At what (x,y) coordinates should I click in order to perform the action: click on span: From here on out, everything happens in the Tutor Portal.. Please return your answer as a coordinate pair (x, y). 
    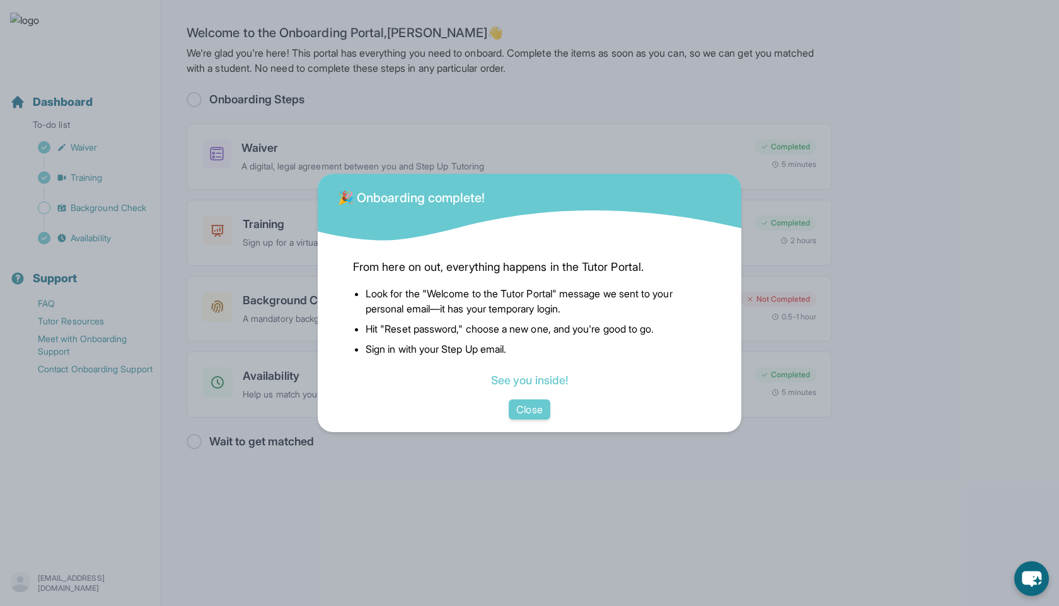
    Looking at the image, I should click on (529, 267).